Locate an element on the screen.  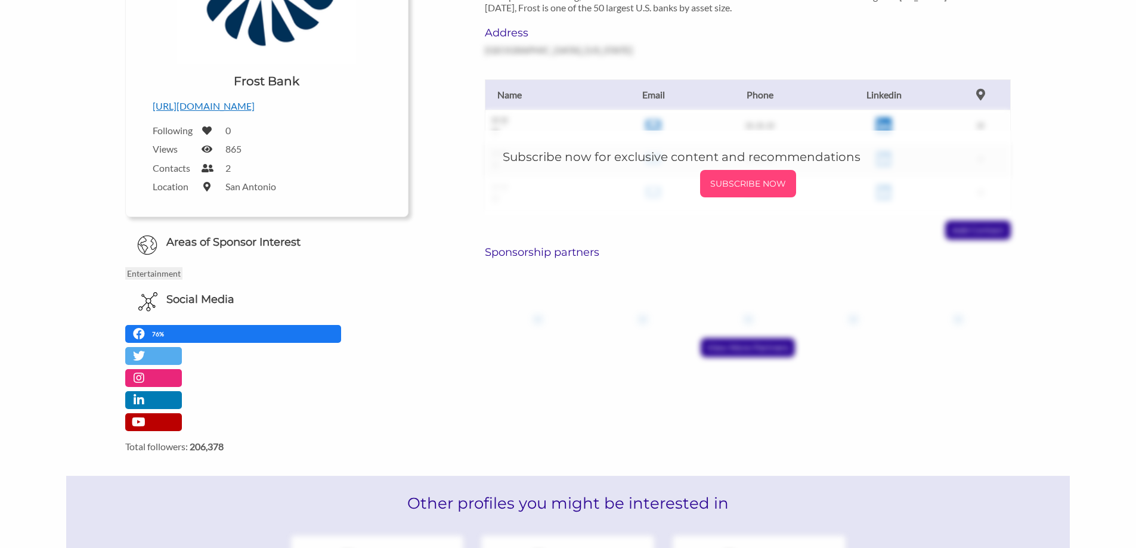
label: Contacts is located at coordinates (174, 168).